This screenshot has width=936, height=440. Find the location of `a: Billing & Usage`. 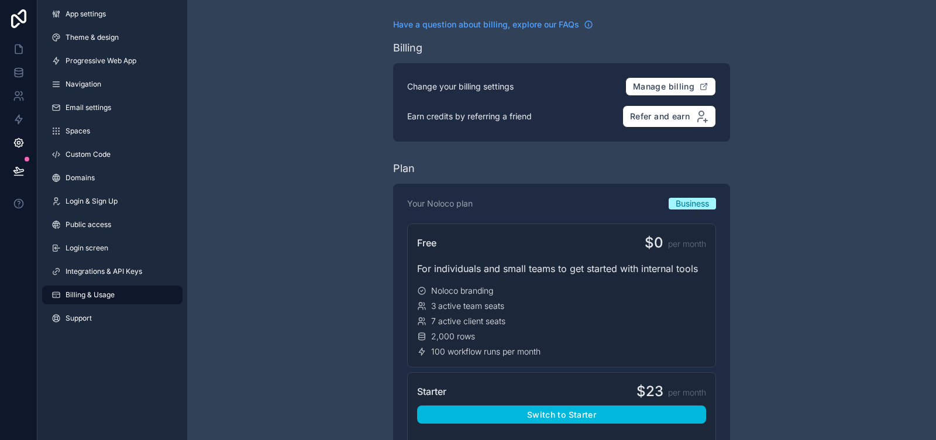

a: Billing & Usage is located at coordinates (112, 295).